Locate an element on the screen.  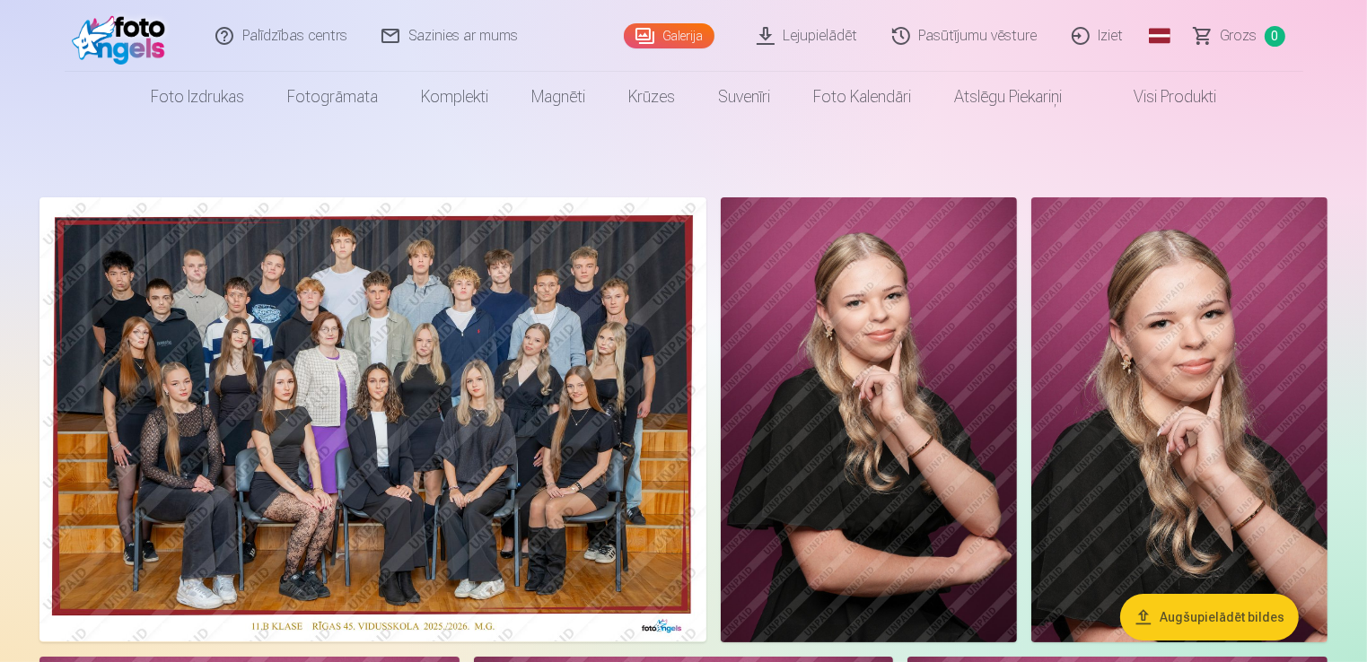
a: Atslēgu piekariņi is located at coordinates (1008, 97).